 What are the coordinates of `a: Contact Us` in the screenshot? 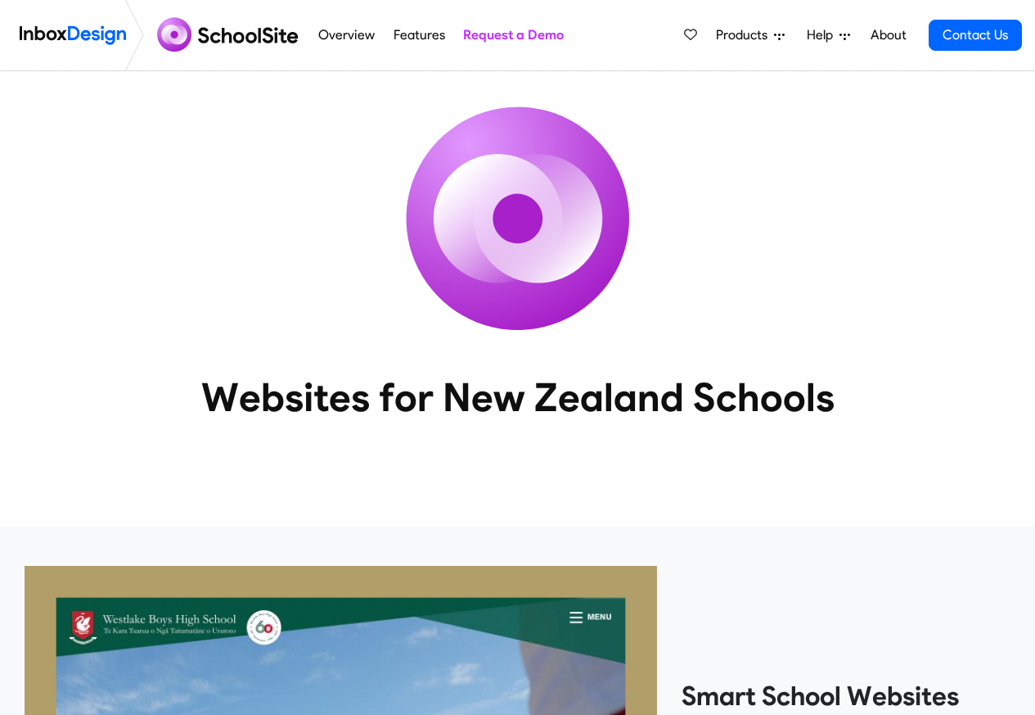 It's located at (976, 35).